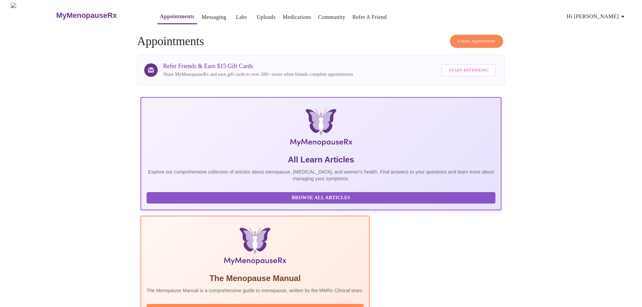 The image size is (642, 307). Describe the element at coordinates (370, 17) in the screenshot. I see `button: Refer a Friend` at that location.